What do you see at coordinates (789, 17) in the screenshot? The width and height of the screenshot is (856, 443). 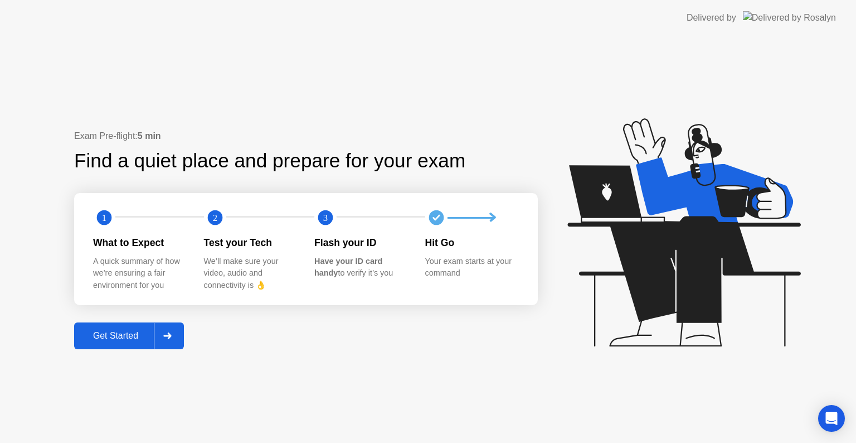 I see `img: Delivered by Rosalyn` at bounding box center [789, 17].